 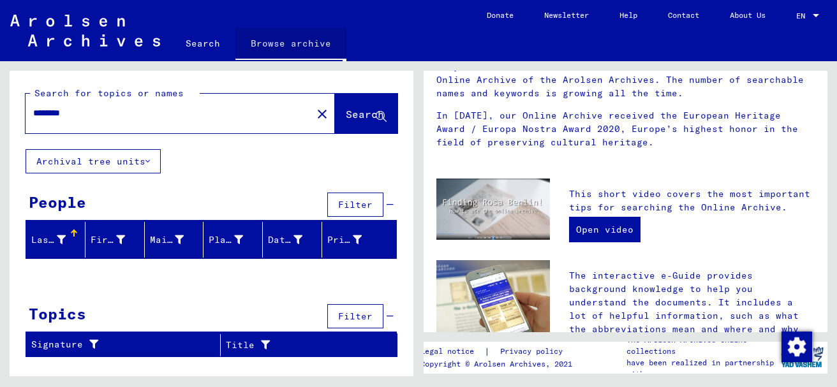 I want to click on mat-header-cell: Last Name, so click(x=56, y=240).